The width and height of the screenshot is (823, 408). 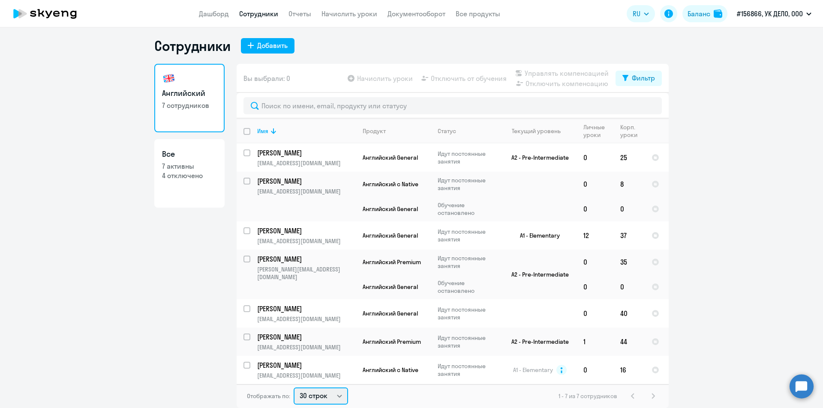 What do you see at coordinates (632, 131) in the screenshot?
I see `div: Корп. уроки` at bounding box center [632, 131].